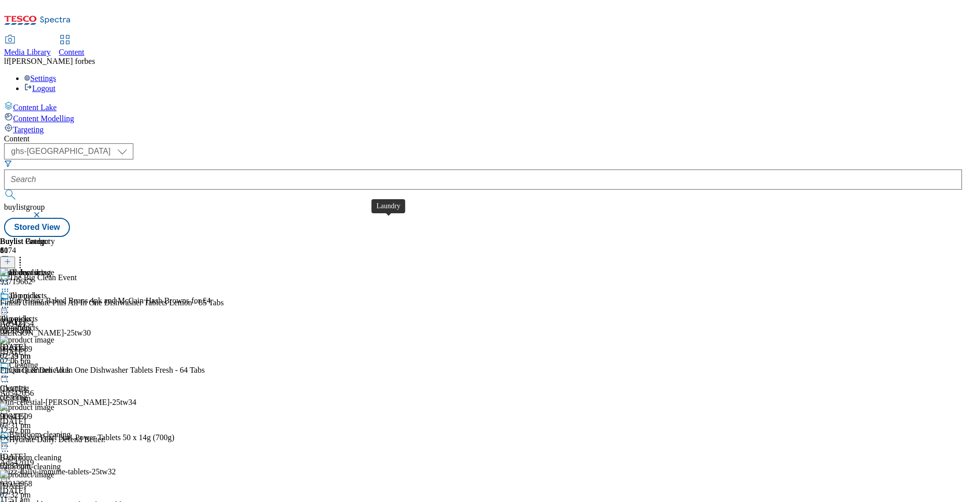  What do you see at coordinates (483, 107) in the screenshot?
I see `a: Content Lake` at bounding box center [483, 107].